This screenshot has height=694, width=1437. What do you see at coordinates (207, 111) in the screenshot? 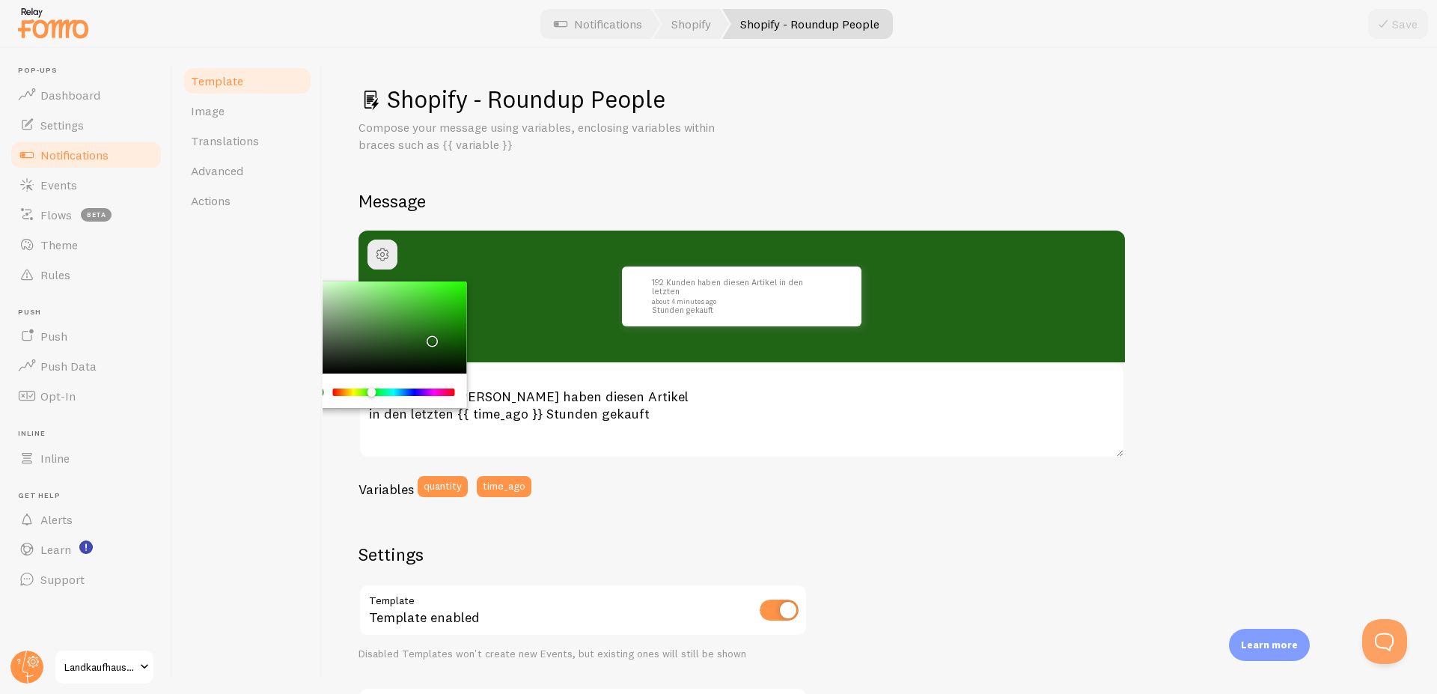
I see `span: Image` at bounding box center [207, 111].